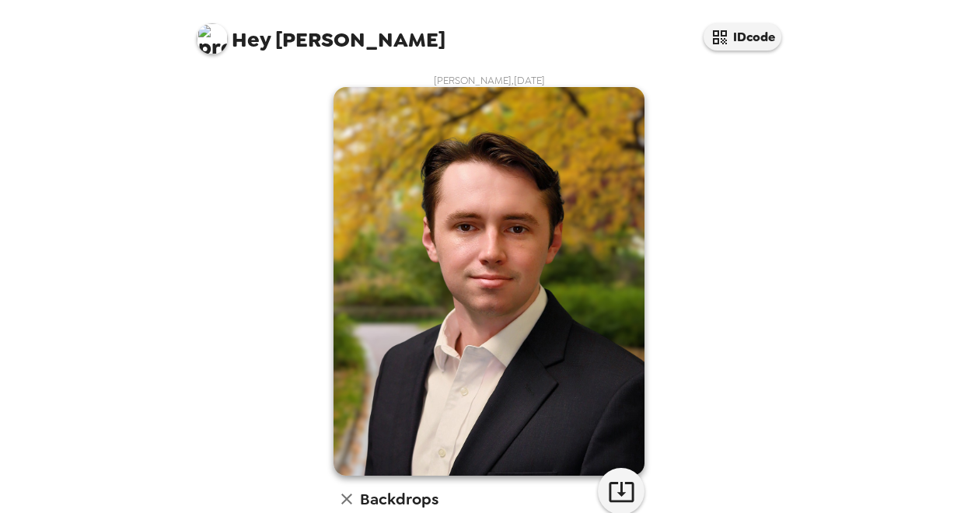  Describe the element at coordinates (399, 499) in the screenshot. I see `h6: Backdrops` at that location.